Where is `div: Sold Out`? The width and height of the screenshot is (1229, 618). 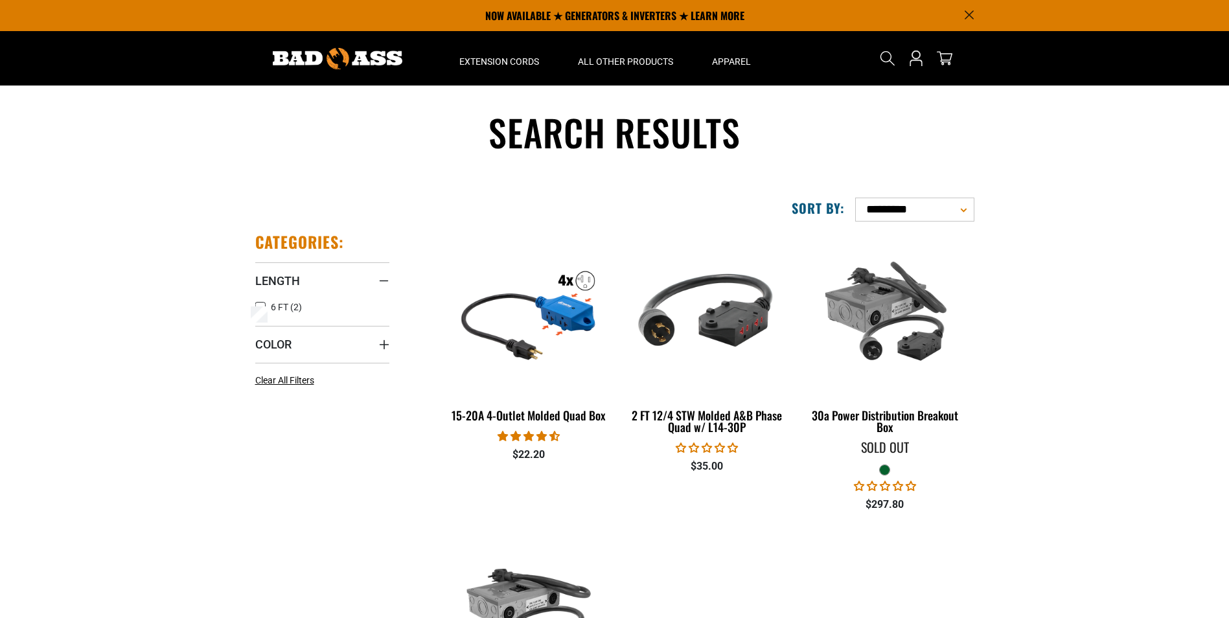
div: Sold Out is located at coordinates (885, 447).